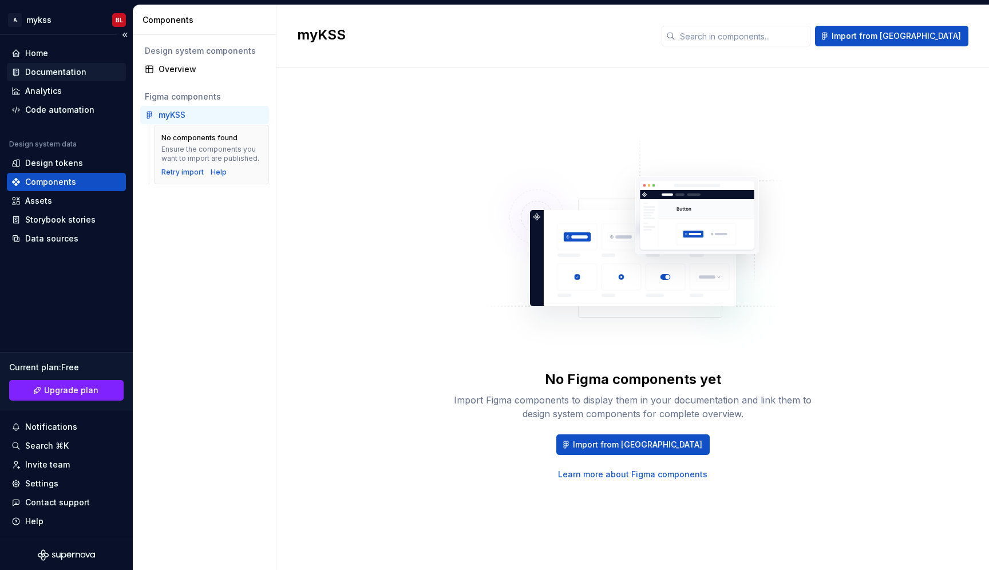 Image resolution: width=989 pixels, height=570 pixels. What do you see at coordinates (204, 51) in the screenshot?
I see `div: Design system components` at bounding box center [204, 51].